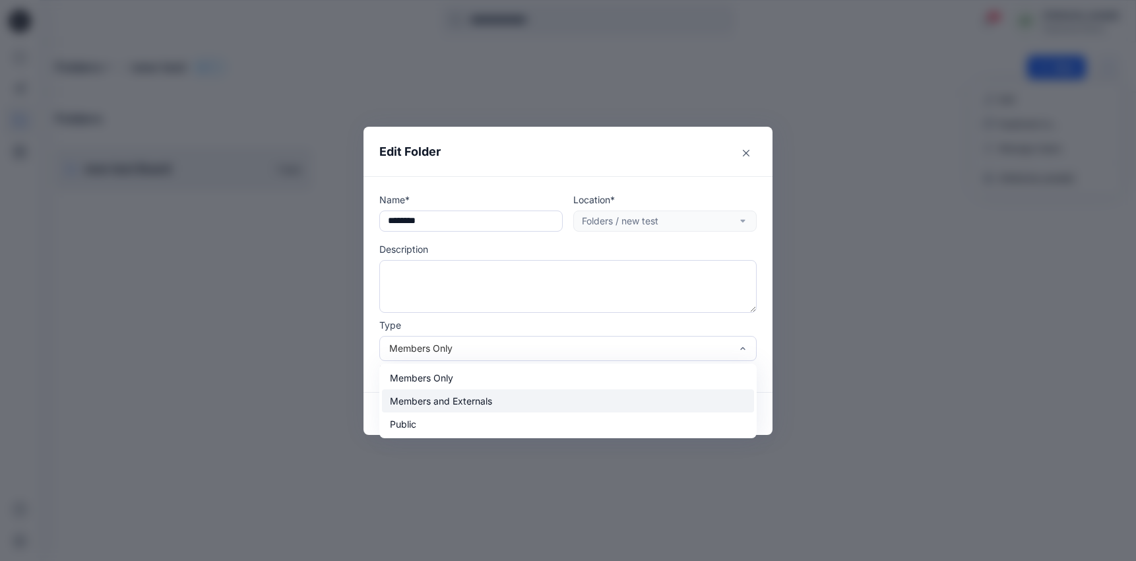  I want to click on p: Type, so click(568, 325).